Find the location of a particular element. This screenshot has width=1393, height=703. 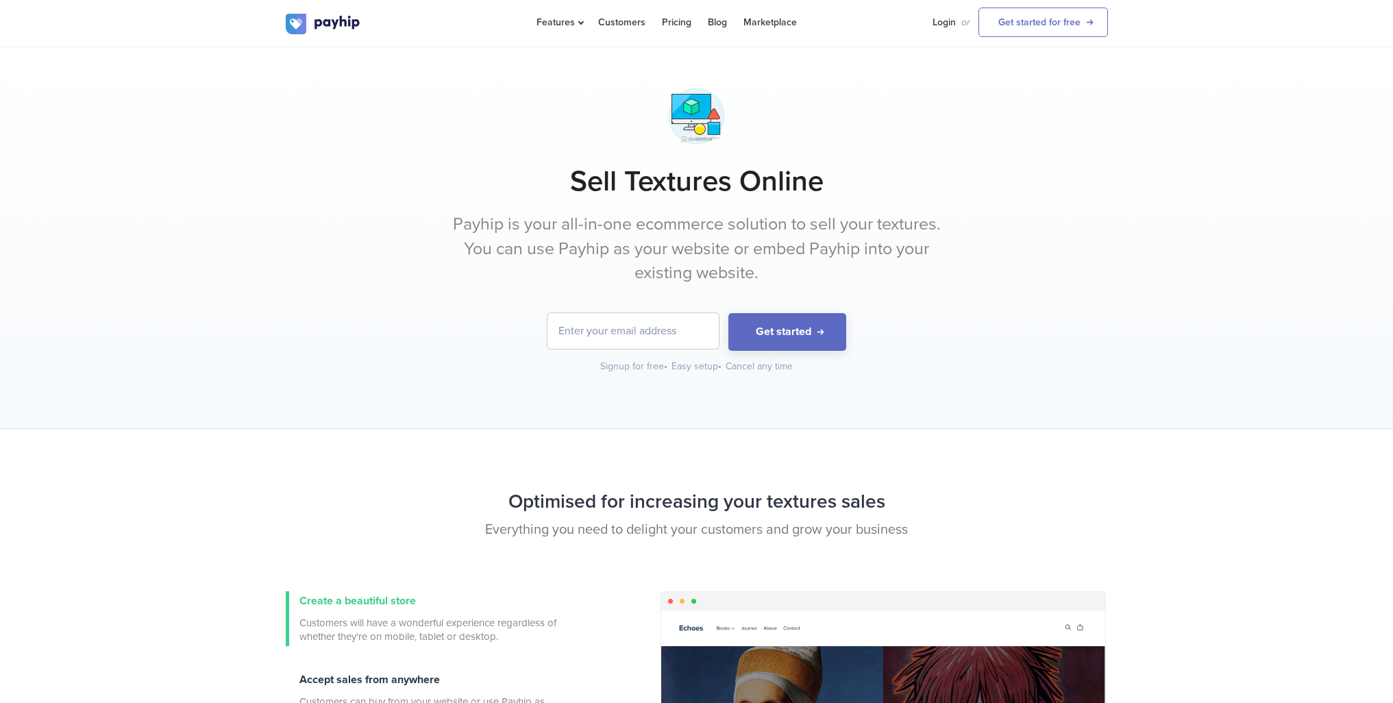

h1: Sell Textures Online is located at coordinates (697, 182).